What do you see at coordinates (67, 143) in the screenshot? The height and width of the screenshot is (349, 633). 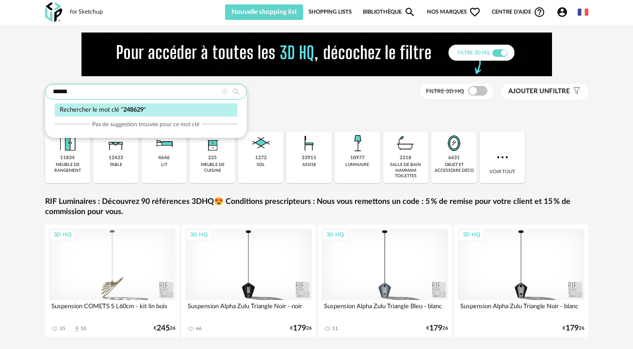 I see `img: Meuble%20de%20rangement.png` at bounding box center [67, 143].